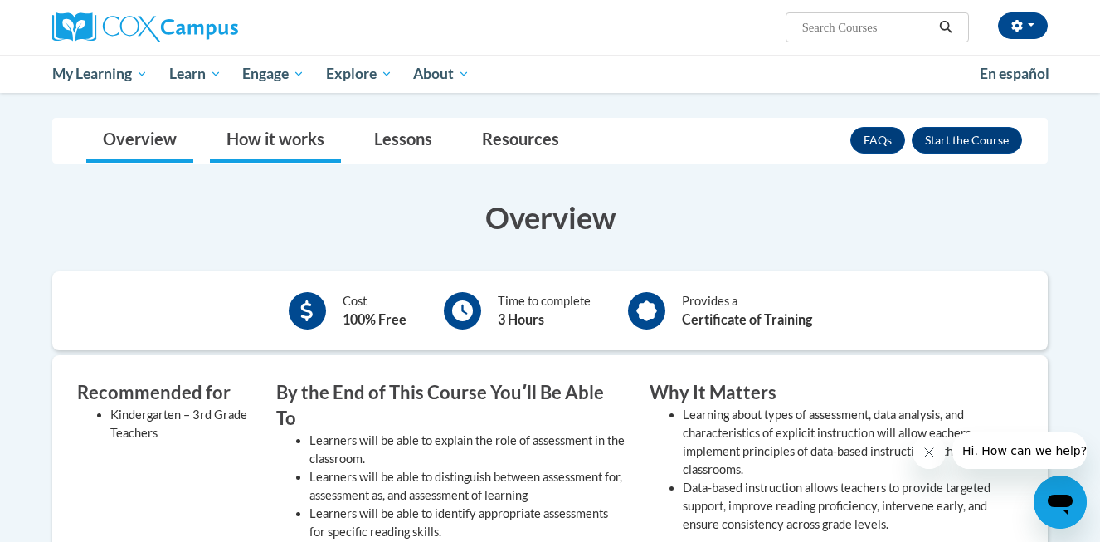 This screenshot has width=1100, height=542. I want to click on button: Search, so click(946, 27).